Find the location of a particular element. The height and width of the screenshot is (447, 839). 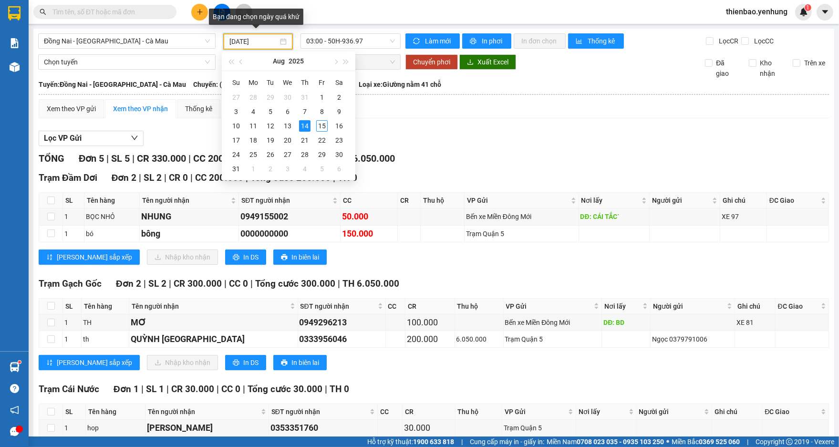

div: XE 97 is located at coordinates (743, 216).